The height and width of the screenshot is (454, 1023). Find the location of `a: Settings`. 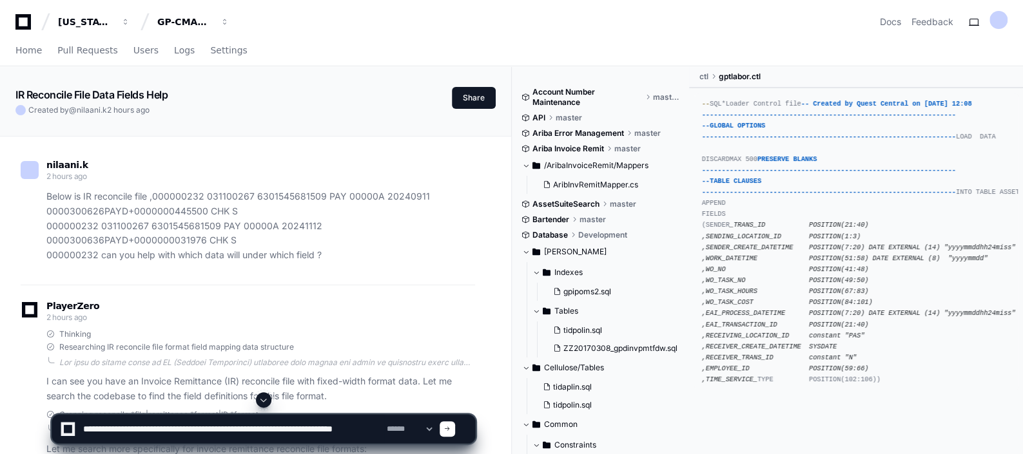

a: Settings is located at coordinates (228, 51).